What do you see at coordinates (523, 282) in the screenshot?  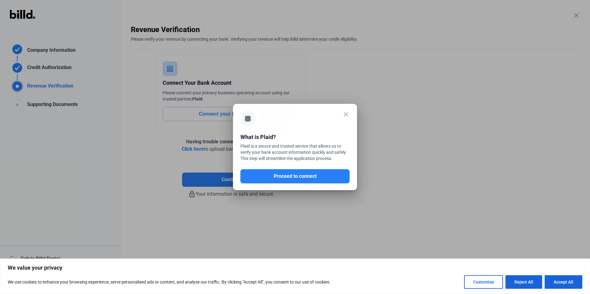 I see `button: Reject All` at bounding box center [523, 282].